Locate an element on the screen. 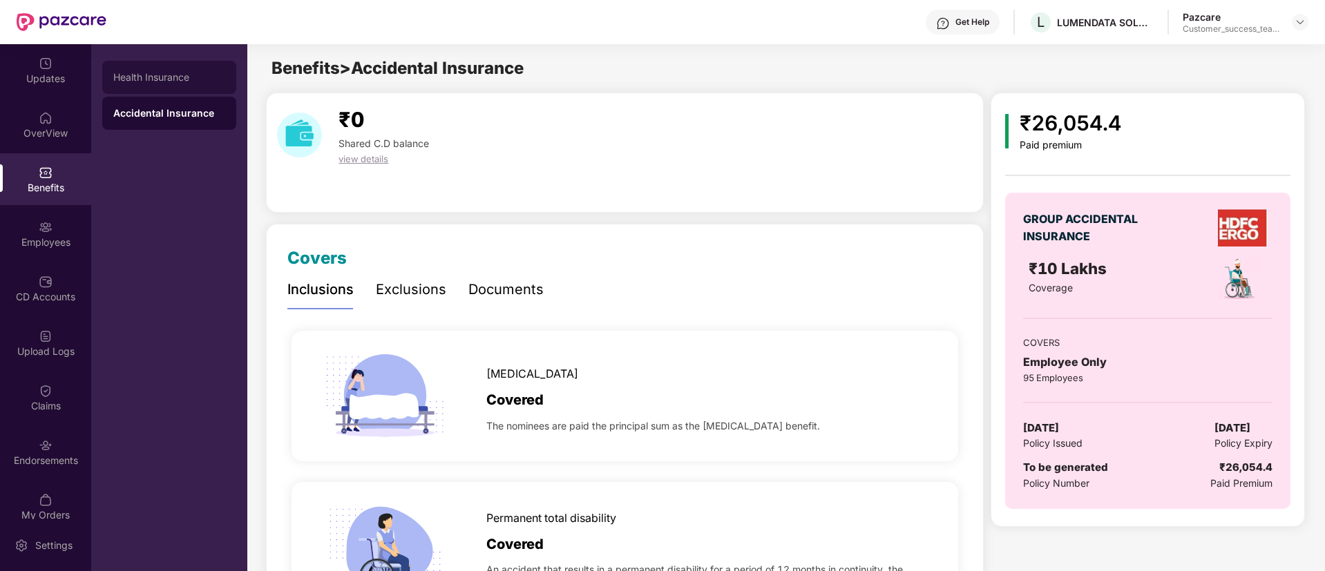  div: Health Insurance is located at coordinates (169, 77).